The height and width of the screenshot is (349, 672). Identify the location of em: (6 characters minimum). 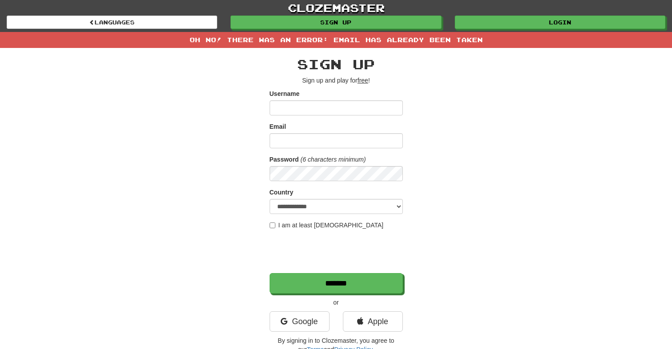
(333, 160).